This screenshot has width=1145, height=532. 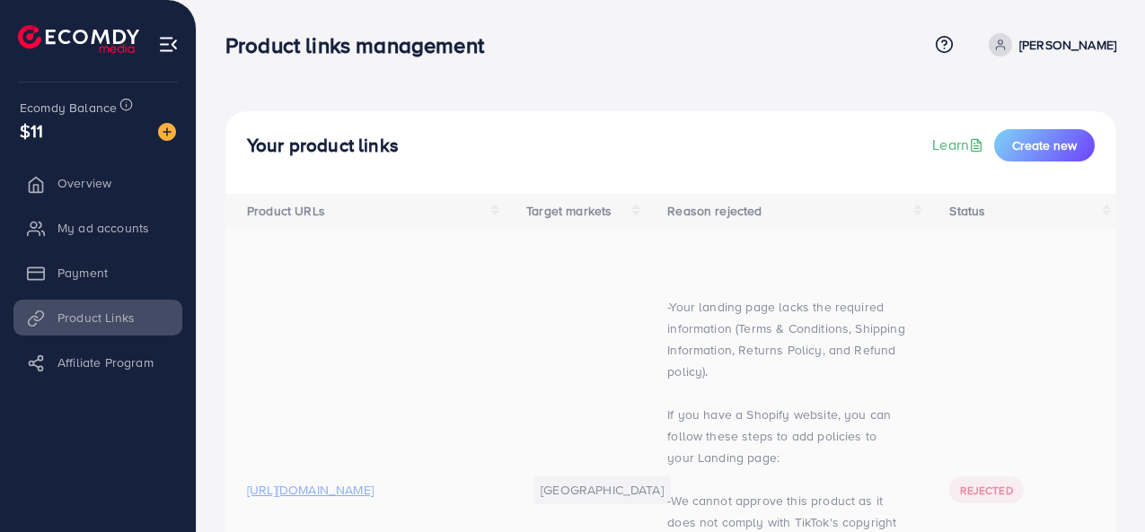 I want to click on a: logo, so click(x=78, y=39).